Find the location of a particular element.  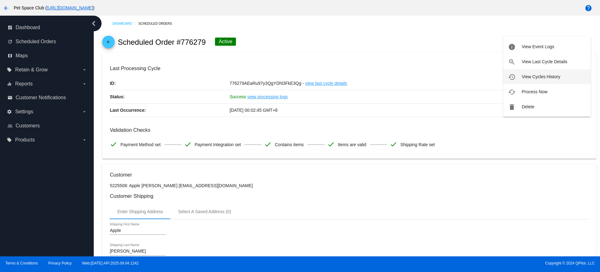

mat-icon: zoom_in is located at coordinates (512, 62).